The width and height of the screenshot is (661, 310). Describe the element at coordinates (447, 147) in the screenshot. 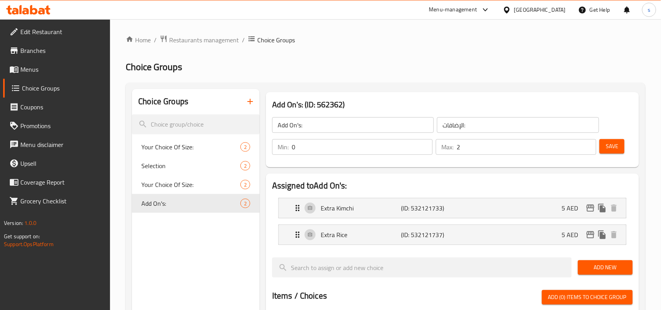

I see `p: Max:` at that location.